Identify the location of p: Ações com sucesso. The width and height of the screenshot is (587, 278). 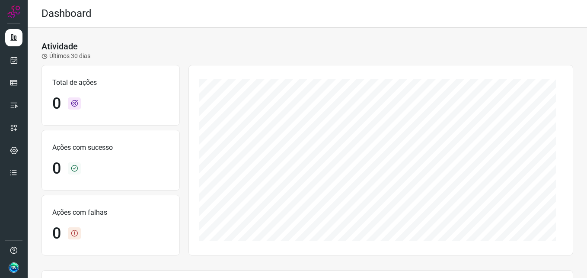
(111, 147).